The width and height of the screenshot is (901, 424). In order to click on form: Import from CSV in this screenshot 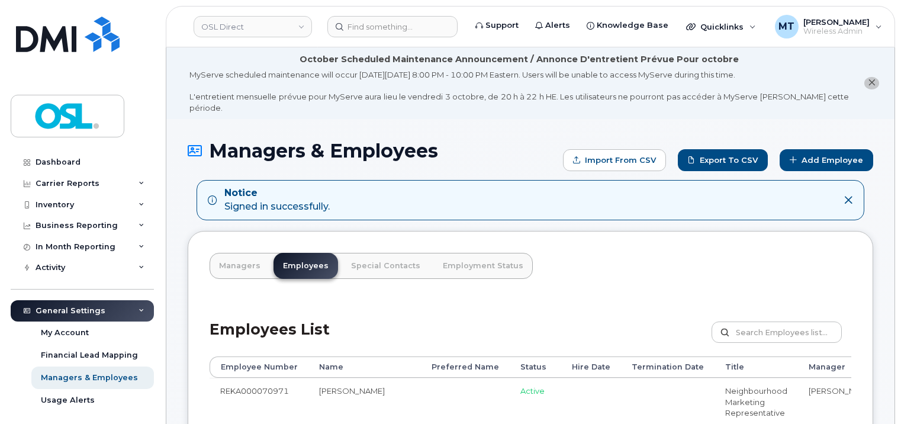, I will do `click(614, 160)`.